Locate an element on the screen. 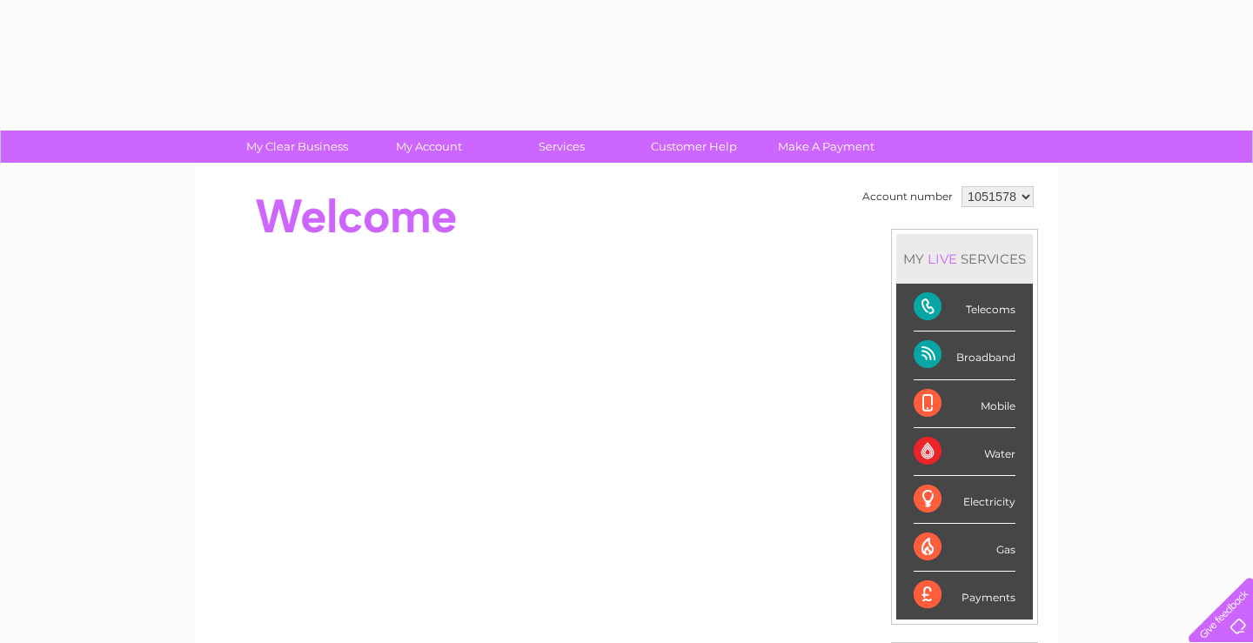  div: Payments is located at coordinates (964, 595).